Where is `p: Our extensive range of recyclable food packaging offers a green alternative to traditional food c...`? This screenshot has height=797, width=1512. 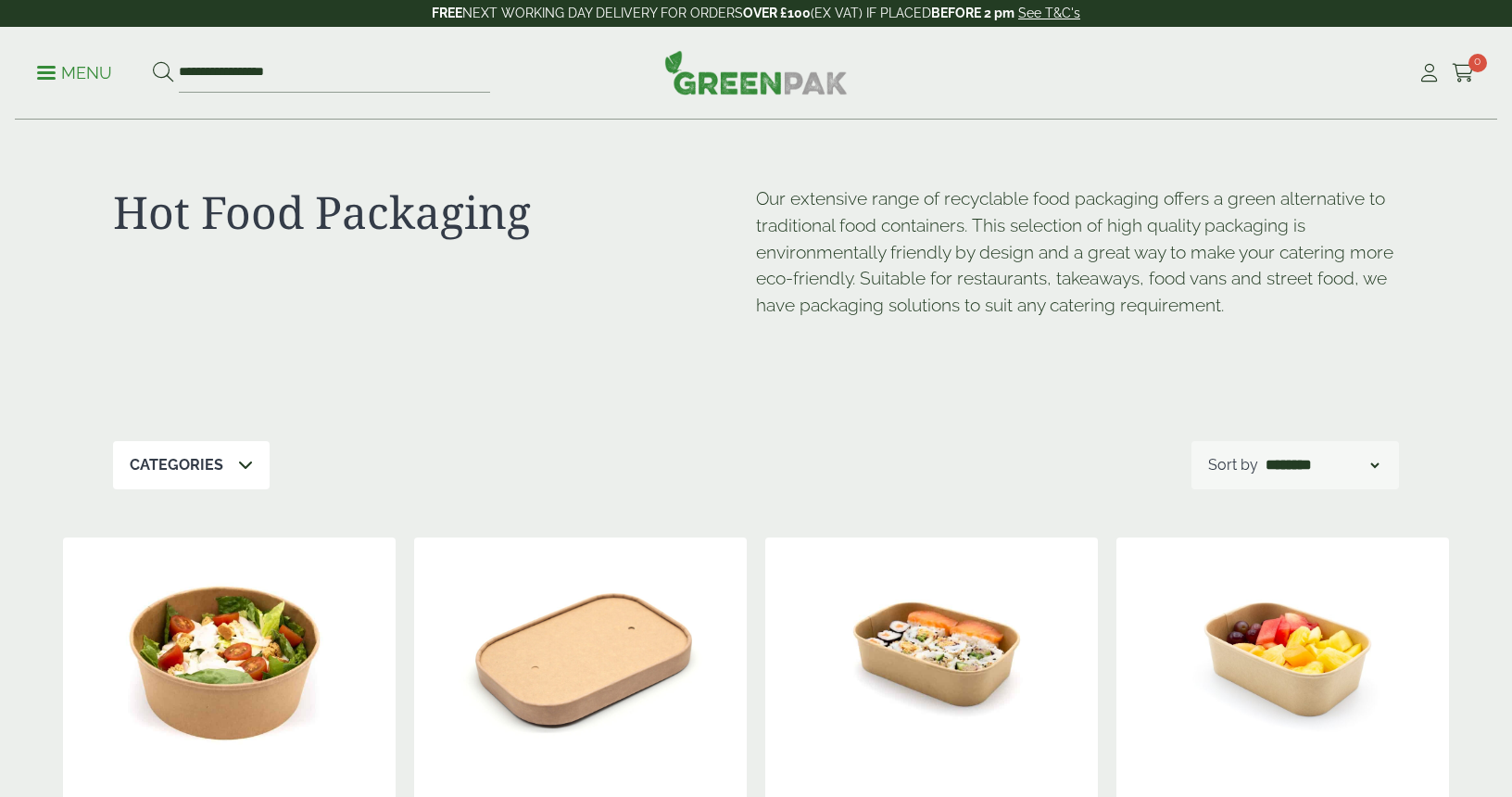
p: Our extensive range of recyclable food packaging offers a green alternative to traditional food c... is located at coordinates (1078, 252).